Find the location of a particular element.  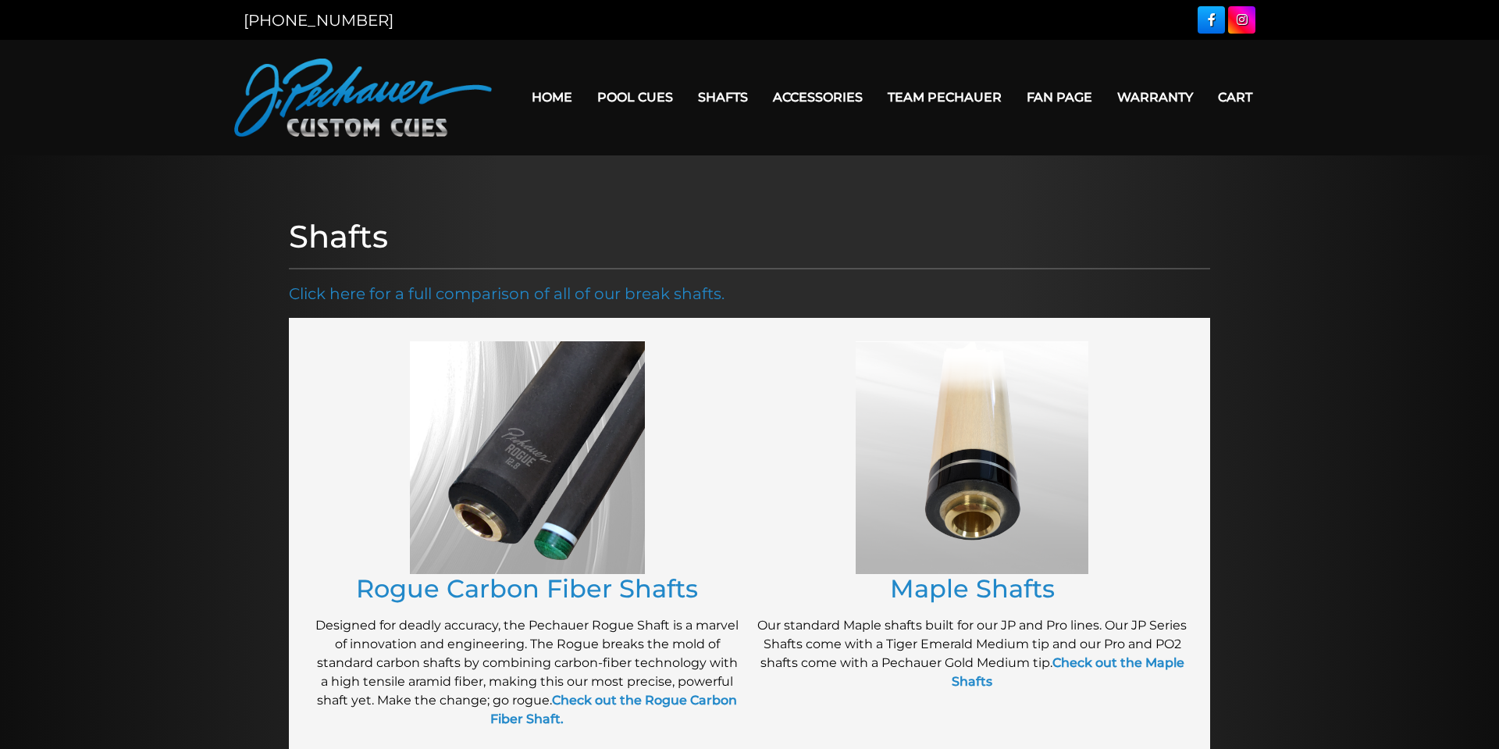

a: Fan Page is located at coordinates (1060, 97).